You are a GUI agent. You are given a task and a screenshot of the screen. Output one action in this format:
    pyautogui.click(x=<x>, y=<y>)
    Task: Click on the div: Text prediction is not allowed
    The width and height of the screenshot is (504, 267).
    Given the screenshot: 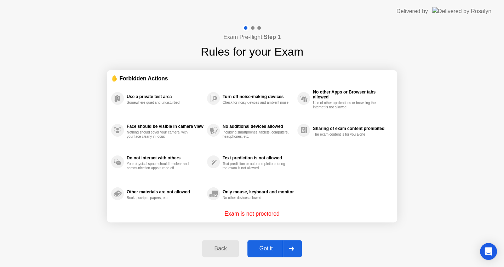 What is the action you would take?
    pyautogui.click(x=258, y=158)
    